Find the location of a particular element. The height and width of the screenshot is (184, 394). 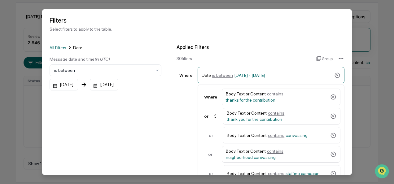

a: 🖐️Preclearance is located at coordinates (23, 81).